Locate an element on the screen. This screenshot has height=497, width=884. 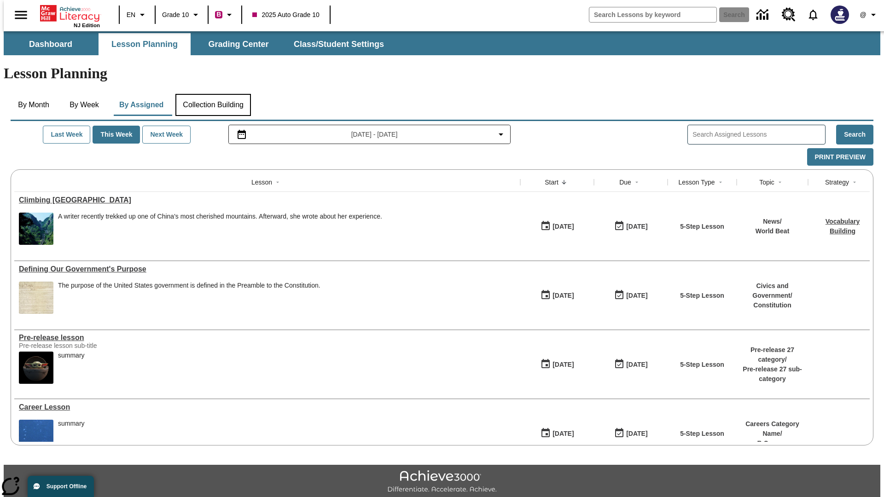
p: Careers Category Name / is located at coordinates (772, 429).